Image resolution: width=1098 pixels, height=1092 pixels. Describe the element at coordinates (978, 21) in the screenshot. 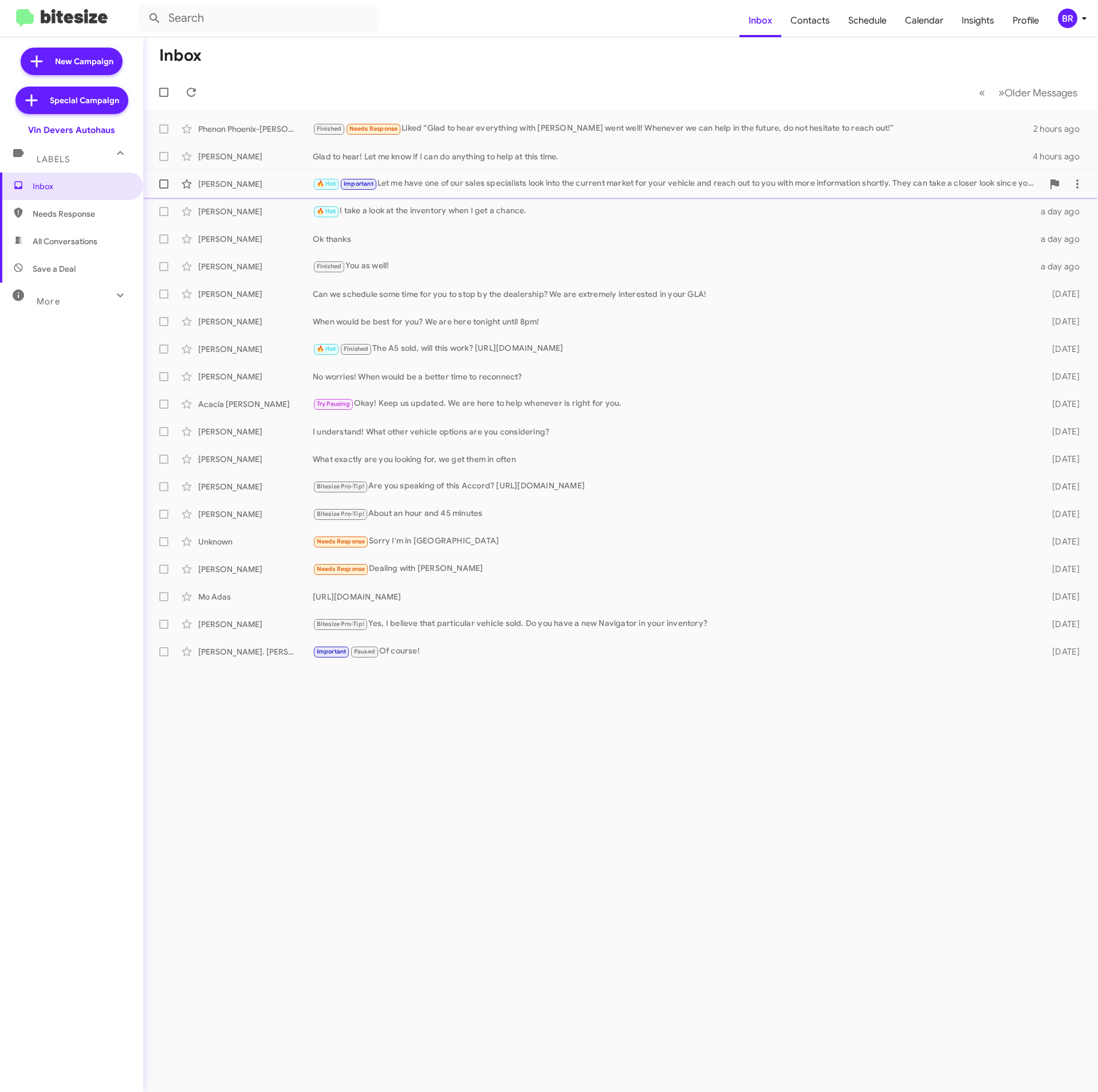

I see `span: Insights` at that location.